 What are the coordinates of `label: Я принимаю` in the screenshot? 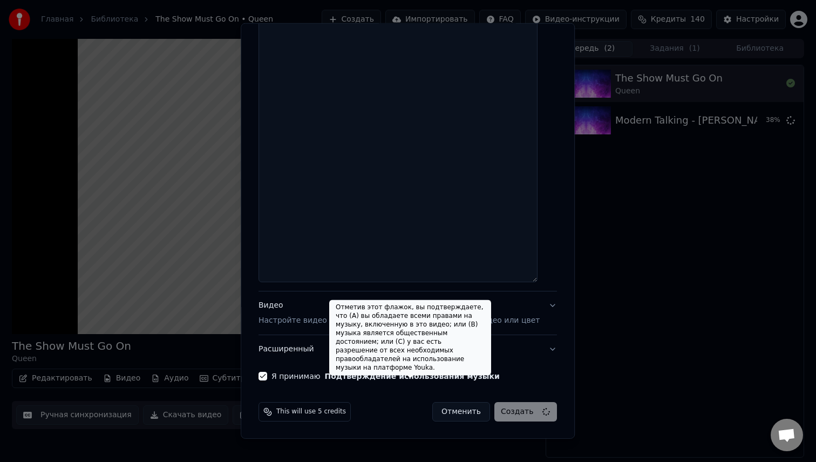 It's located at (385, 376).